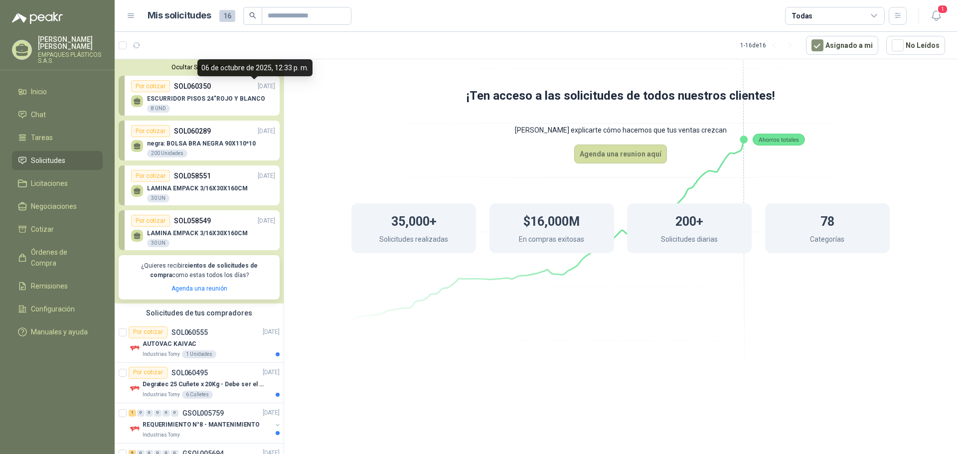 Image resolution: width=957 pixels, height=454 pixels. Describe the element at coordinates (48, 160) in the screenshot. I see `span: Solicitudes` at that location.